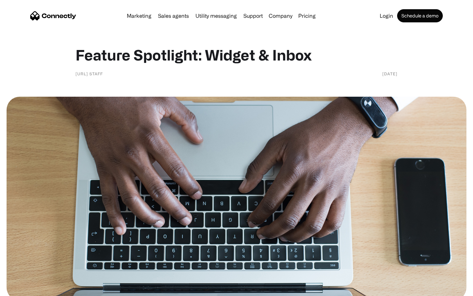 Image resolution: width=473 pixels, height=296 pixels. Describe the element at coordinates (420, 16) in the screenshot. I see `a: Schedule a demo` at that location.